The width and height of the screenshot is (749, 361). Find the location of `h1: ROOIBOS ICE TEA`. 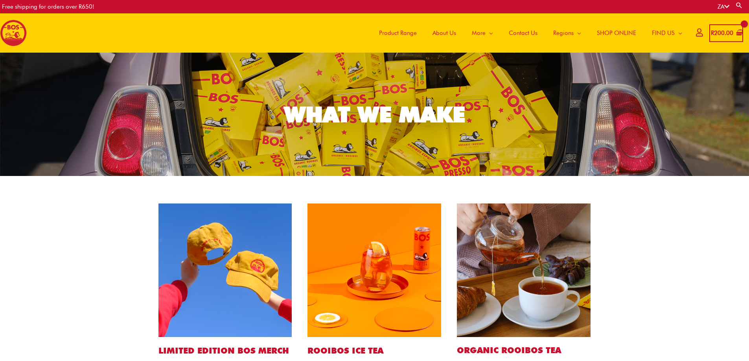

h1: ROOIBOS ICE TEA is located at coordinates (374, 351).